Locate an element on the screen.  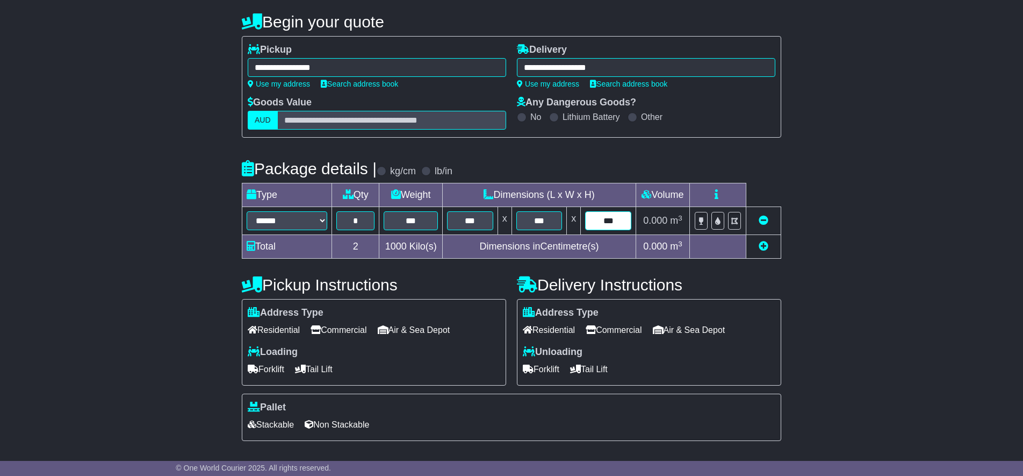
td: Weight is located at coordinates (411, 195).